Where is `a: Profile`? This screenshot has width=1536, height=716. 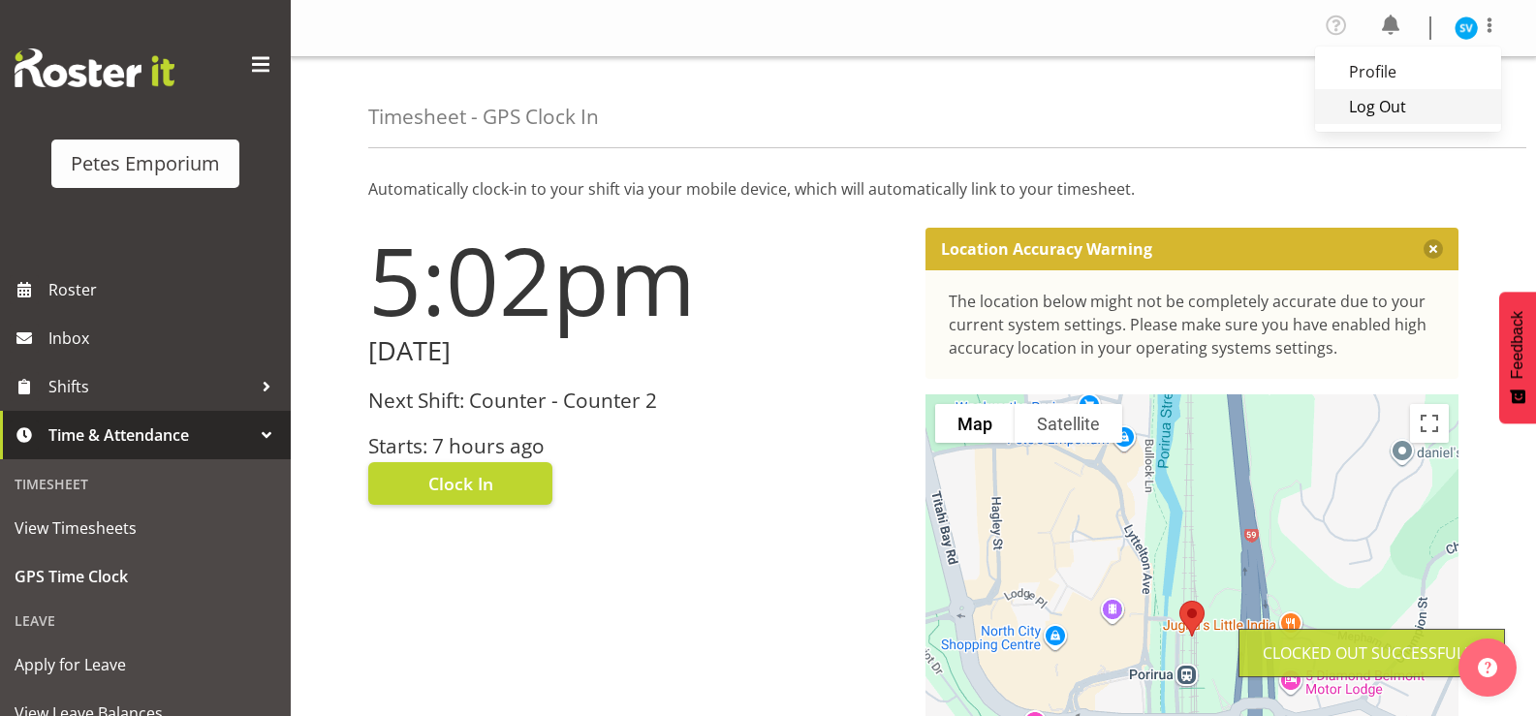
a: Profile is located at coordinates (1408, 72).